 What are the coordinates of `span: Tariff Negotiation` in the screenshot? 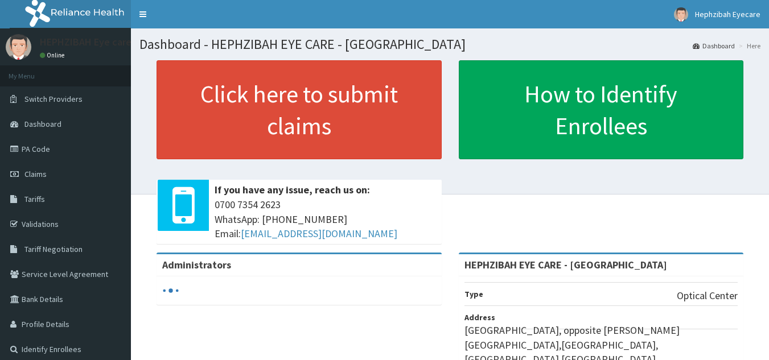 It's located at (54, 249).